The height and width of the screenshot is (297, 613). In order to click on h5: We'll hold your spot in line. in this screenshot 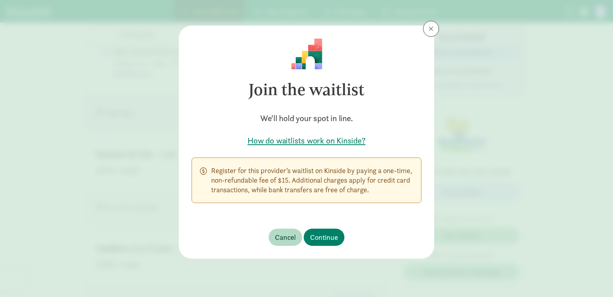, I will do `click(307, 118)`.